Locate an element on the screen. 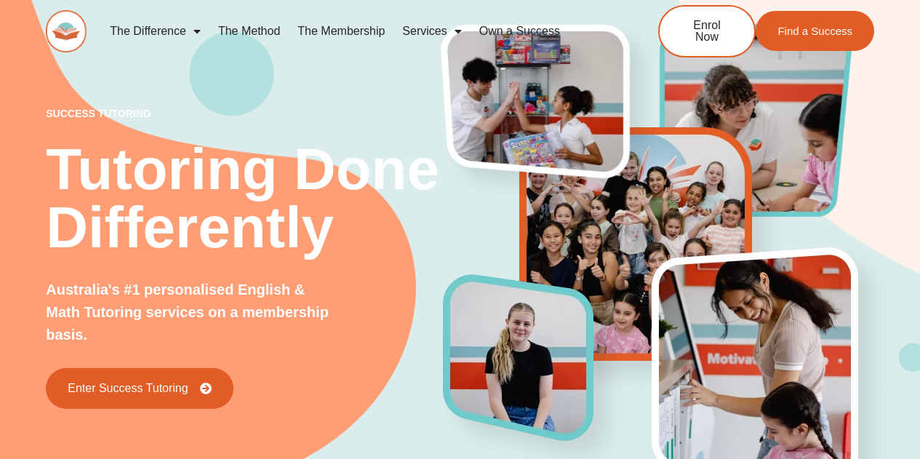  a: Enrol Now is located at coordinates (707, 31).